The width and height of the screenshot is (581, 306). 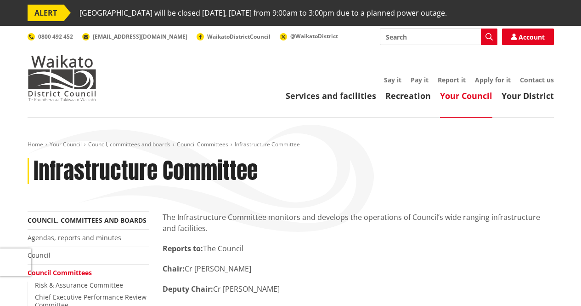 What do you see at coordinates (146, 171) in the screenshot?
I see `h1: Infrastructure Committee` at bounding box center [146, 171].